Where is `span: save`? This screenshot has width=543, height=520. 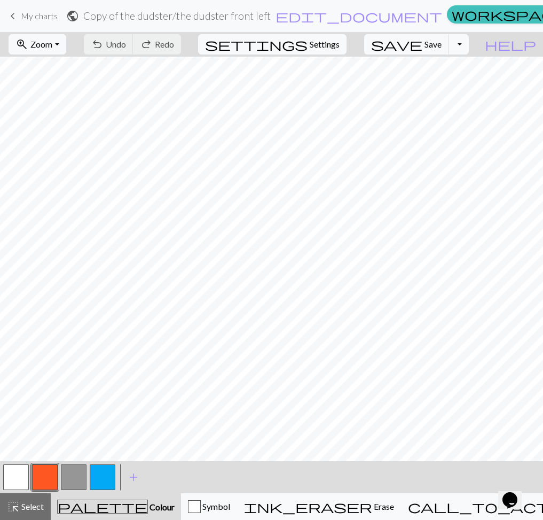
span: save is located at coordinates (397, 44).